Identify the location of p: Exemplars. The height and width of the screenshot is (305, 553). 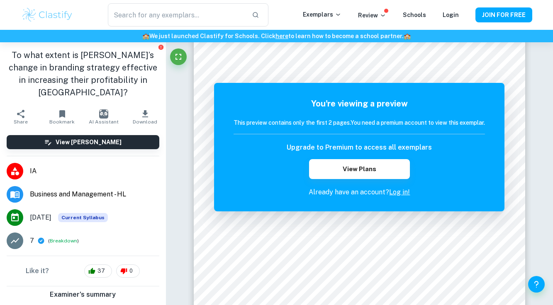
(322, 15).